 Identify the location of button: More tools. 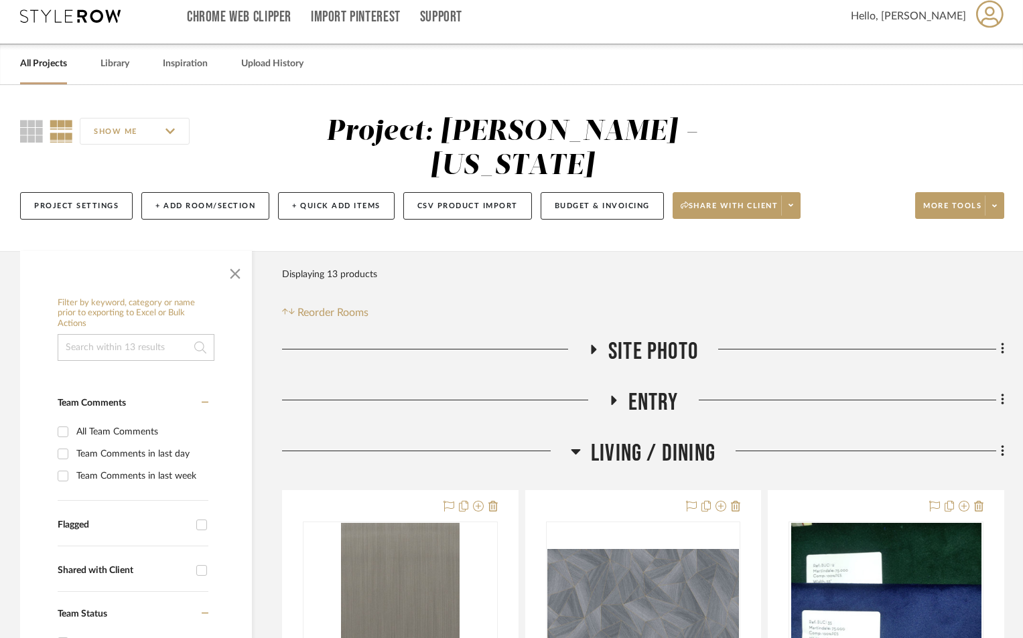
(959, 206).